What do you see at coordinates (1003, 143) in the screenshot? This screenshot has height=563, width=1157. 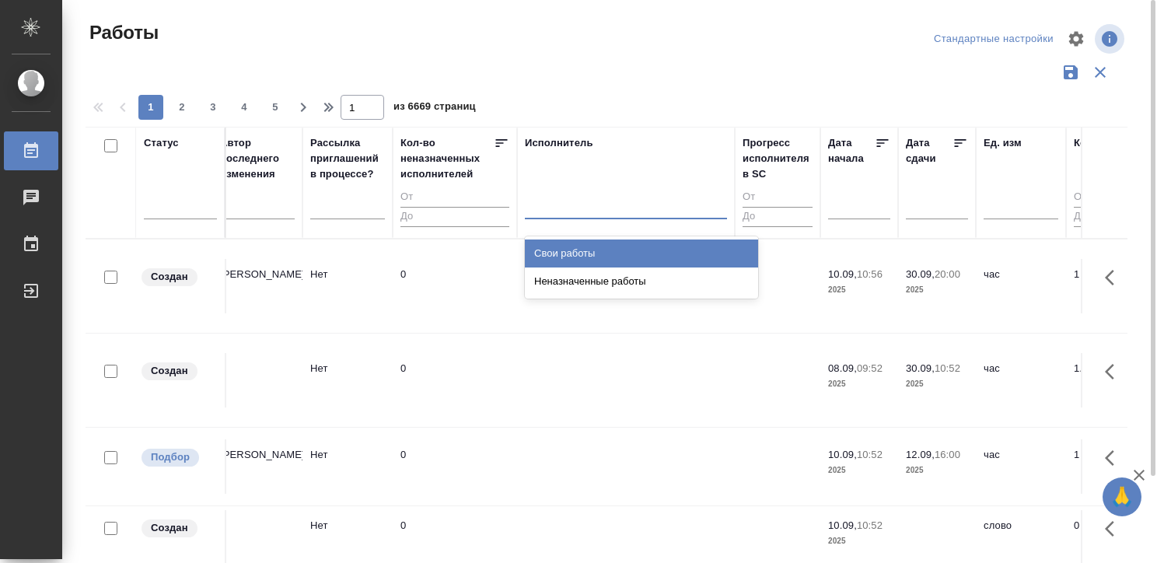 I see `div: Ед. изм` at bounding box center [1003, 143].